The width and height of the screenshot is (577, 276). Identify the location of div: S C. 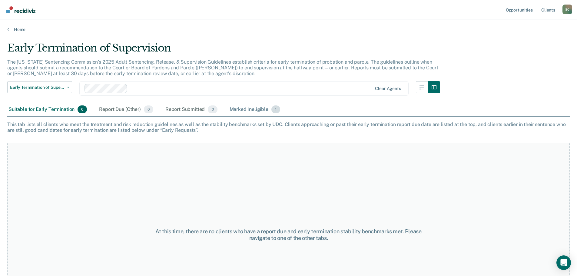
(567, 9).